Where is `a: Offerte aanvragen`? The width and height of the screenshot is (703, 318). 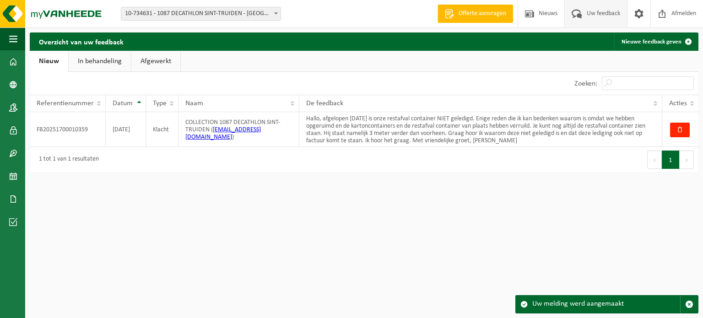
a: Offerte aanvragen is located at coordinates (475, 14).